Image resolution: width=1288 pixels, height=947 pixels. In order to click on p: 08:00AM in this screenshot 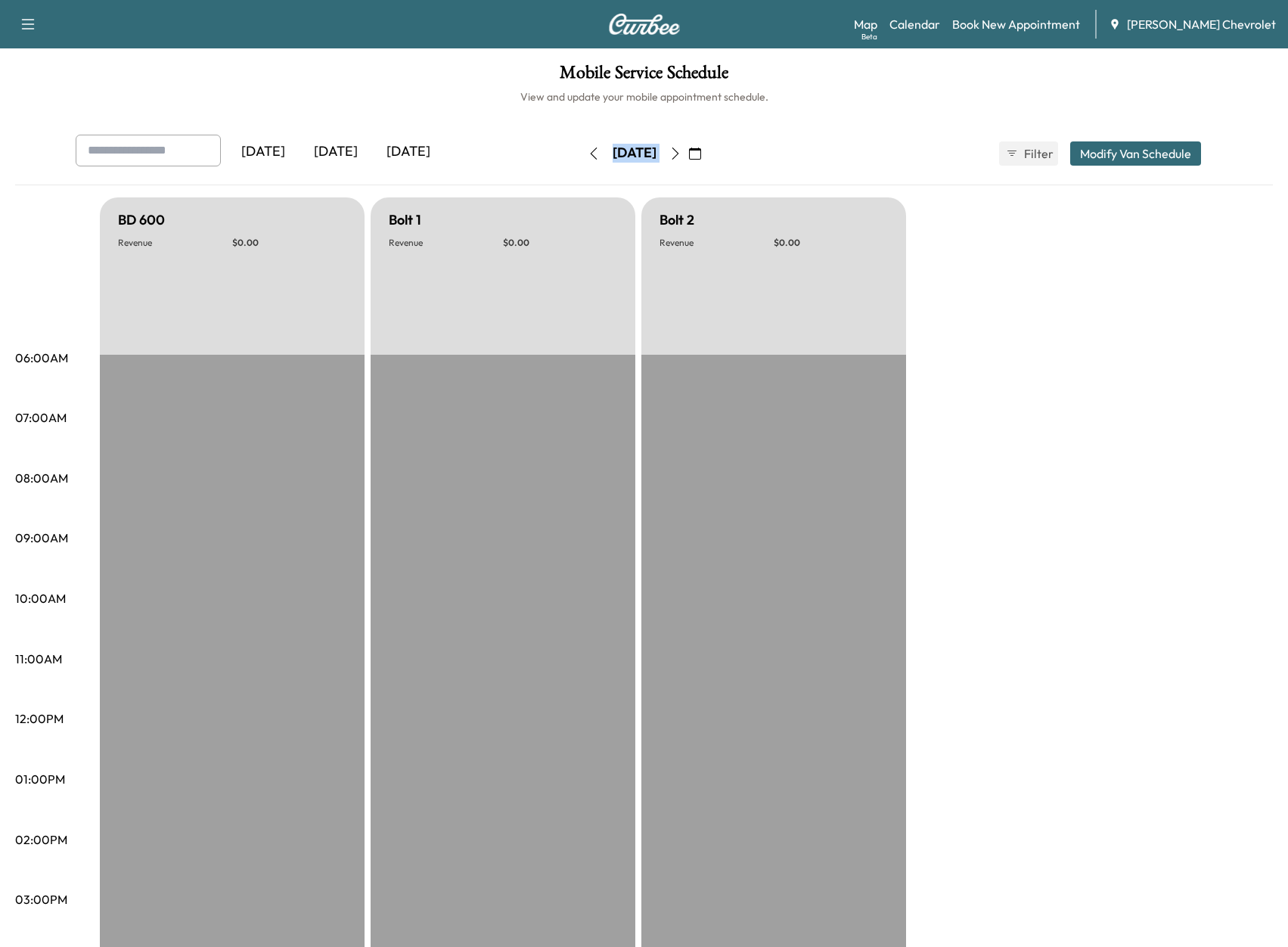, I will do `click(42, 478)`.